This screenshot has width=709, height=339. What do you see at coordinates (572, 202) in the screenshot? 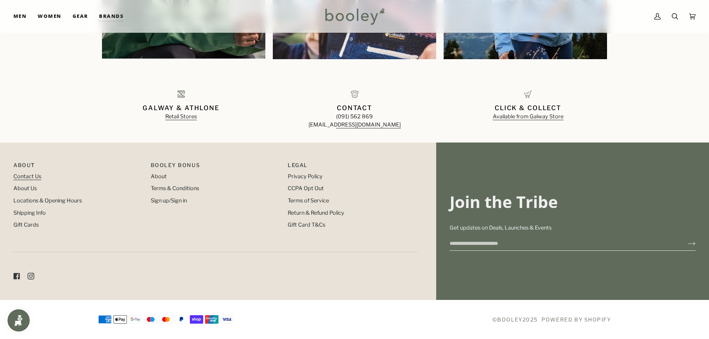
I see `h3: Join the Tribe` at bounding box center [572, 202].